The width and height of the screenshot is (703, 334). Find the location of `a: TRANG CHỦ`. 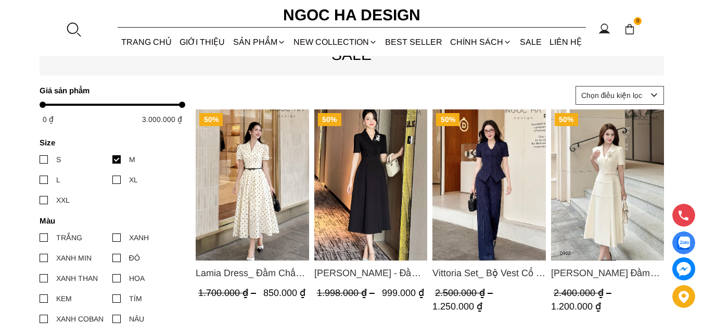

a: TRANG CHỦ is located at coordinates (147, 42).